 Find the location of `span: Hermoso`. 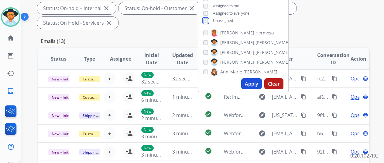

span: Hermoso is located at coordinates (265, 33).